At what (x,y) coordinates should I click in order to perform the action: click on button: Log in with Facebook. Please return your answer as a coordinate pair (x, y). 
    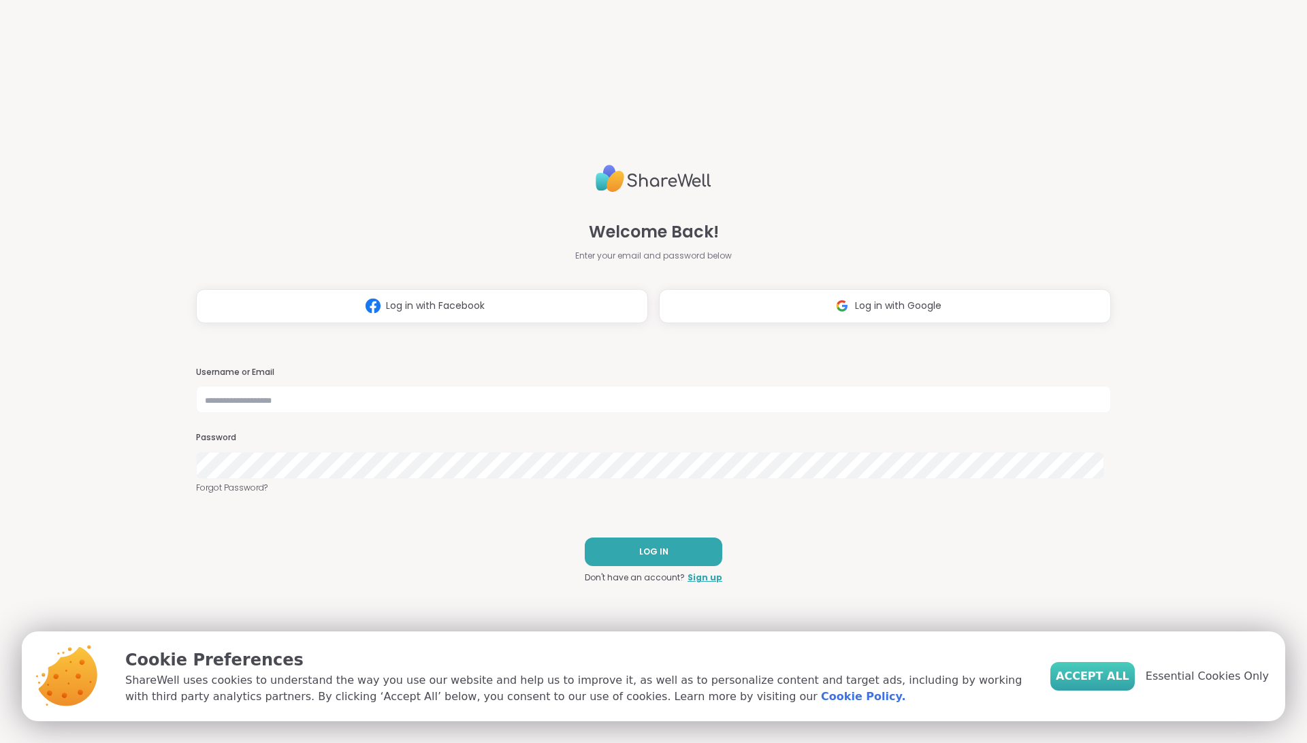
    Looking at the image, I should click on (422, 306).